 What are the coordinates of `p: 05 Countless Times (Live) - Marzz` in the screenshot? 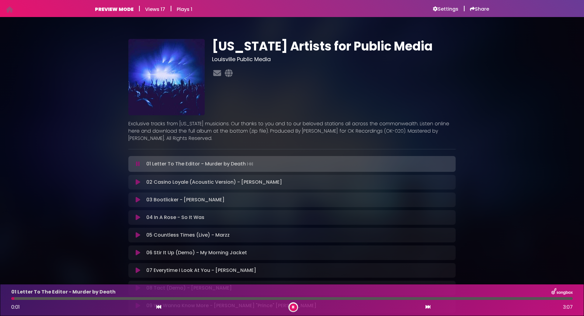 It's located at (188, 235).